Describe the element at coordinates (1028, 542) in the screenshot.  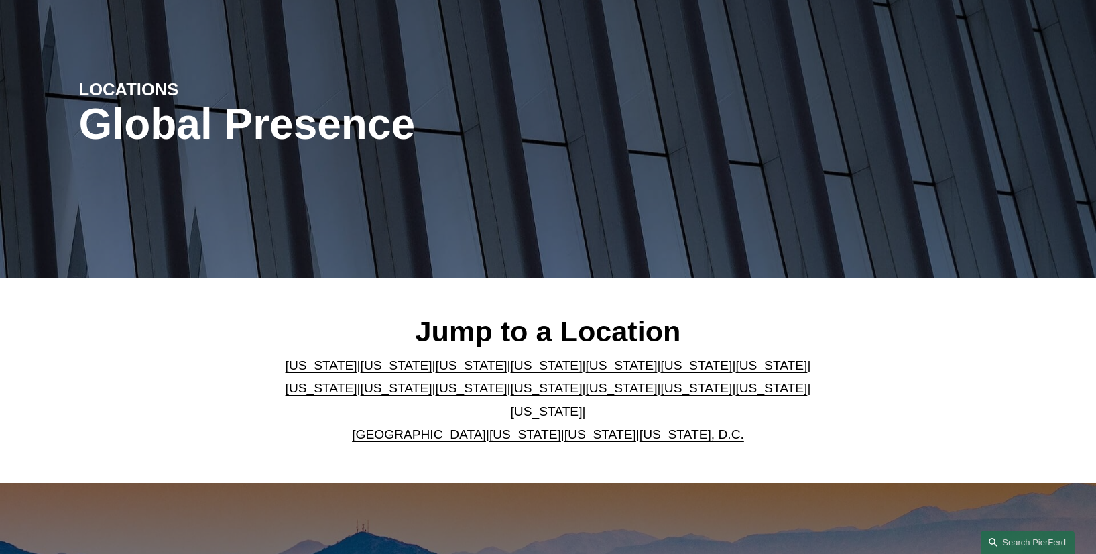
I see `a: Search this site` at that location.